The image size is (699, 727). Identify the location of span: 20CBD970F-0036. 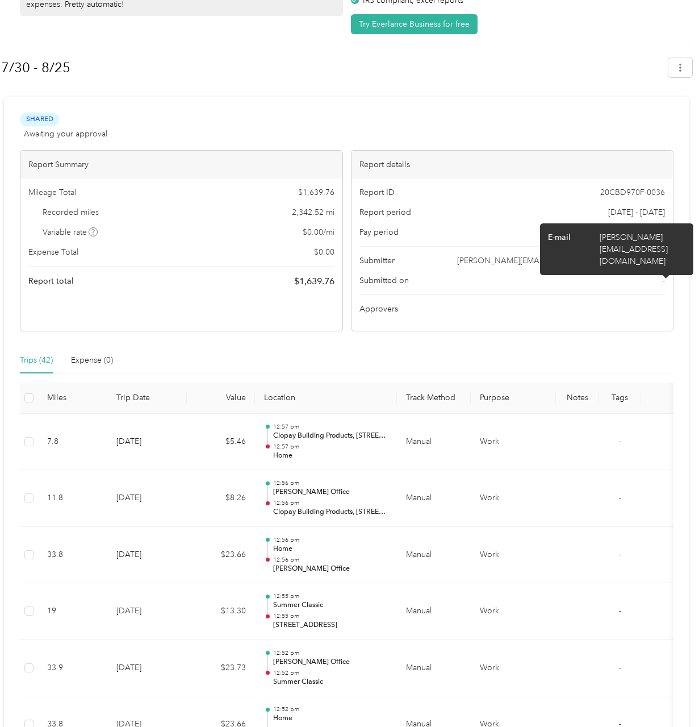
(633, 192).